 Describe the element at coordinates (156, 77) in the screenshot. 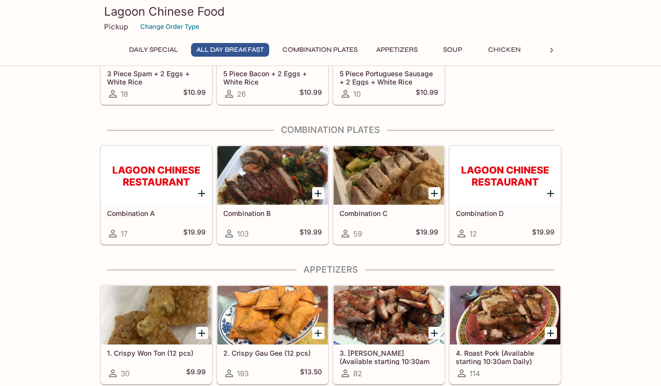

I see `h5: 3 Piece Spam + 2 Eggs + White Rice` at that location.